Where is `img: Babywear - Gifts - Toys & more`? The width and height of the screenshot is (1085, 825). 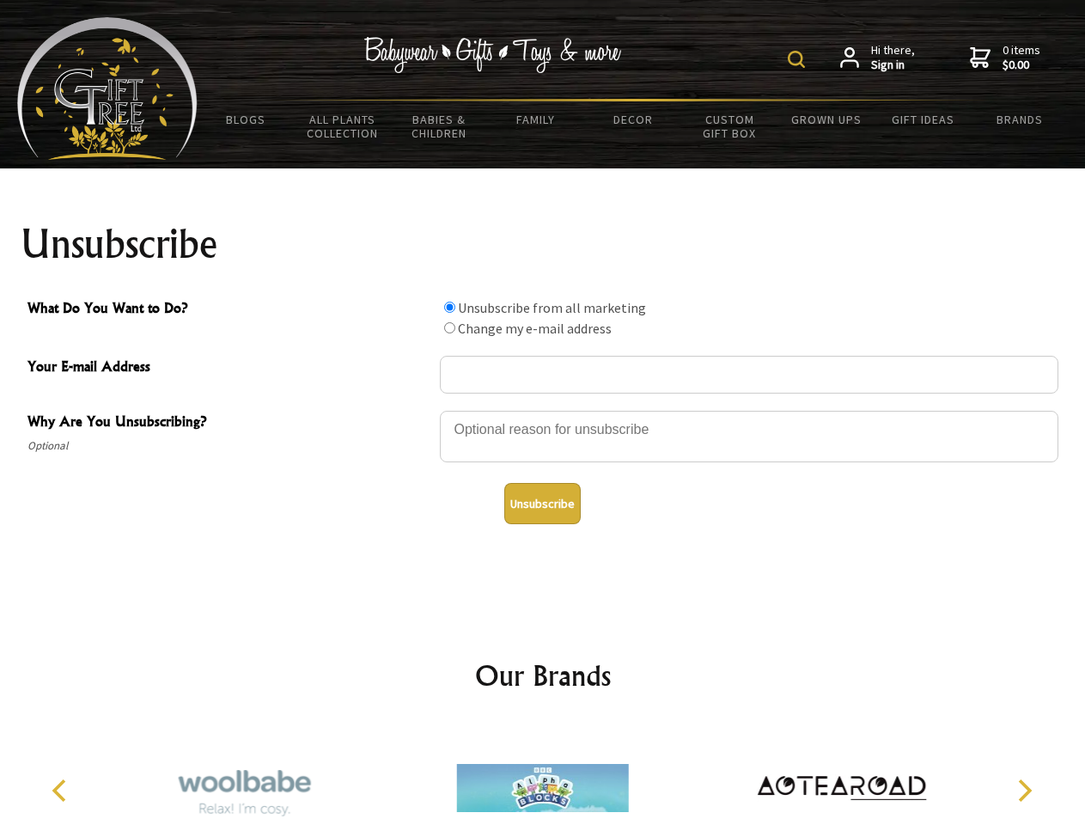 img: Babywear - Gifts - Toys & more is located at coordinates (493, 55).